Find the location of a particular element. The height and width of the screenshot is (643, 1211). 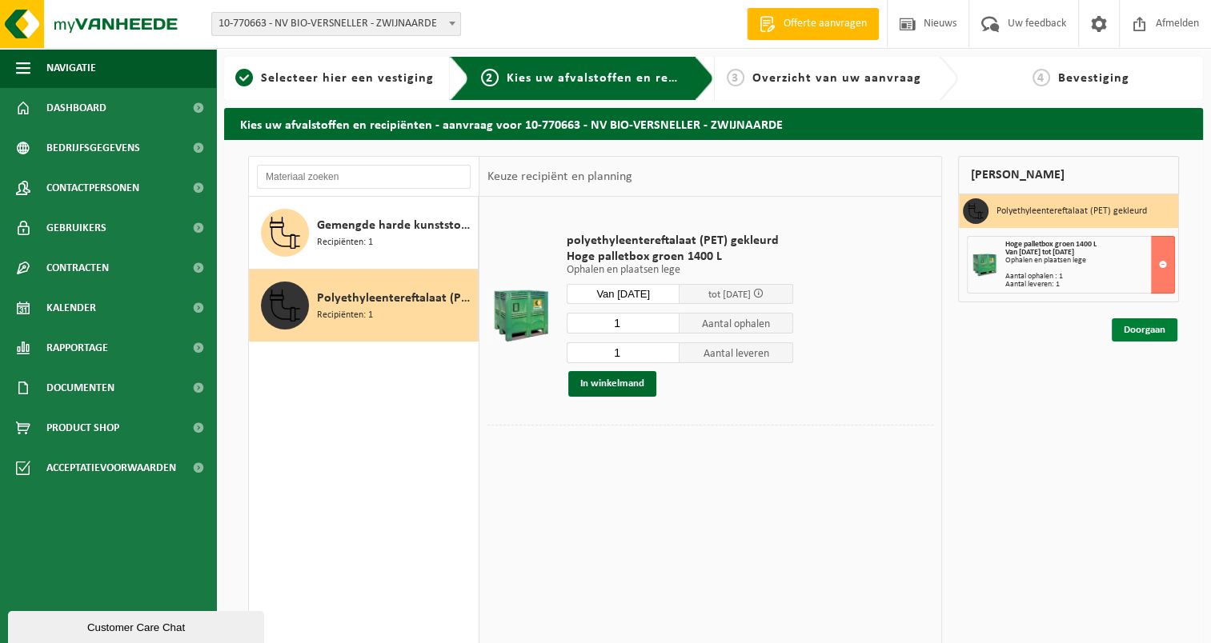

button: In winkelmand is located at coordinates (612, 384).